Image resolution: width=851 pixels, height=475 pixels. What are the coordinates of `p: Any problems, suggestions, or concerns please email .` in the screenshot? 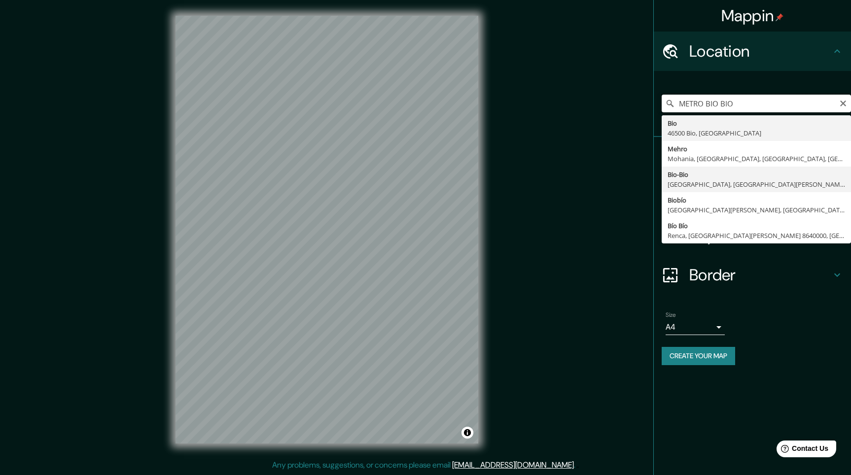 It's located at (423, 465).